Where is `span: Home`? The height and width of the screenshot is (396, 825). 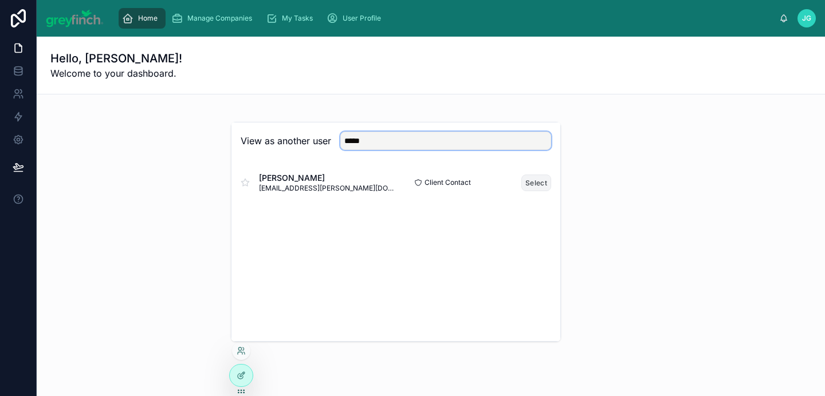
span: Home is located at coordinates (148, 18).